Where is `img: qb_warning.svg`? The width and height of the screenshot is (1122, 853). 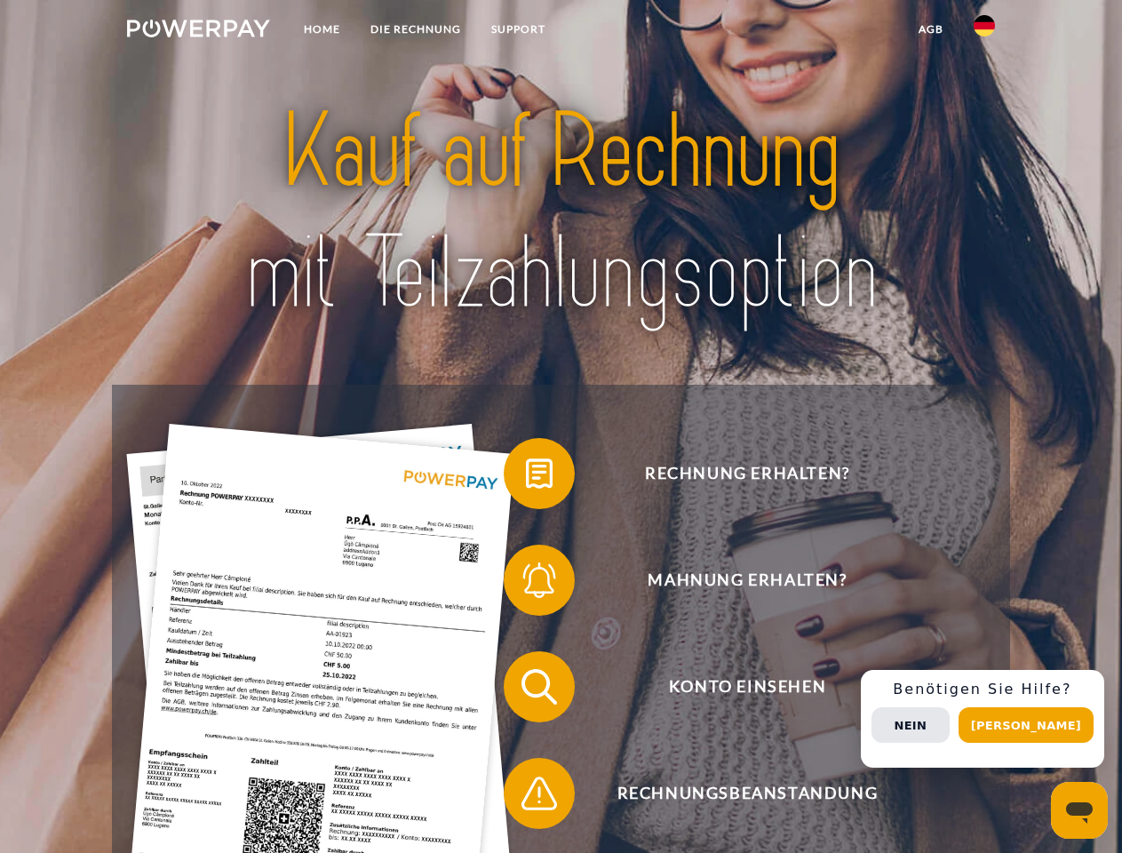 img: qb_warning.svg is located at coordinates (539, 793).